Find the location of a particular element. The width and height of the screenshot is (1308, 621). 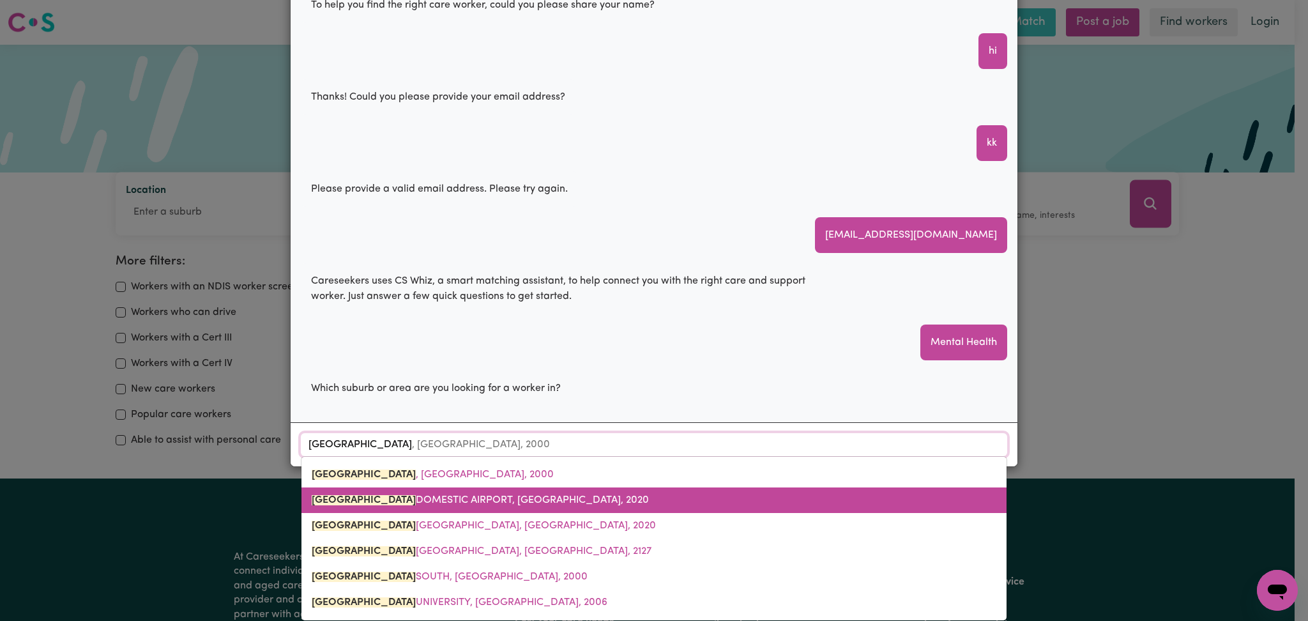

div: kk is located at coordinates (992, 143).